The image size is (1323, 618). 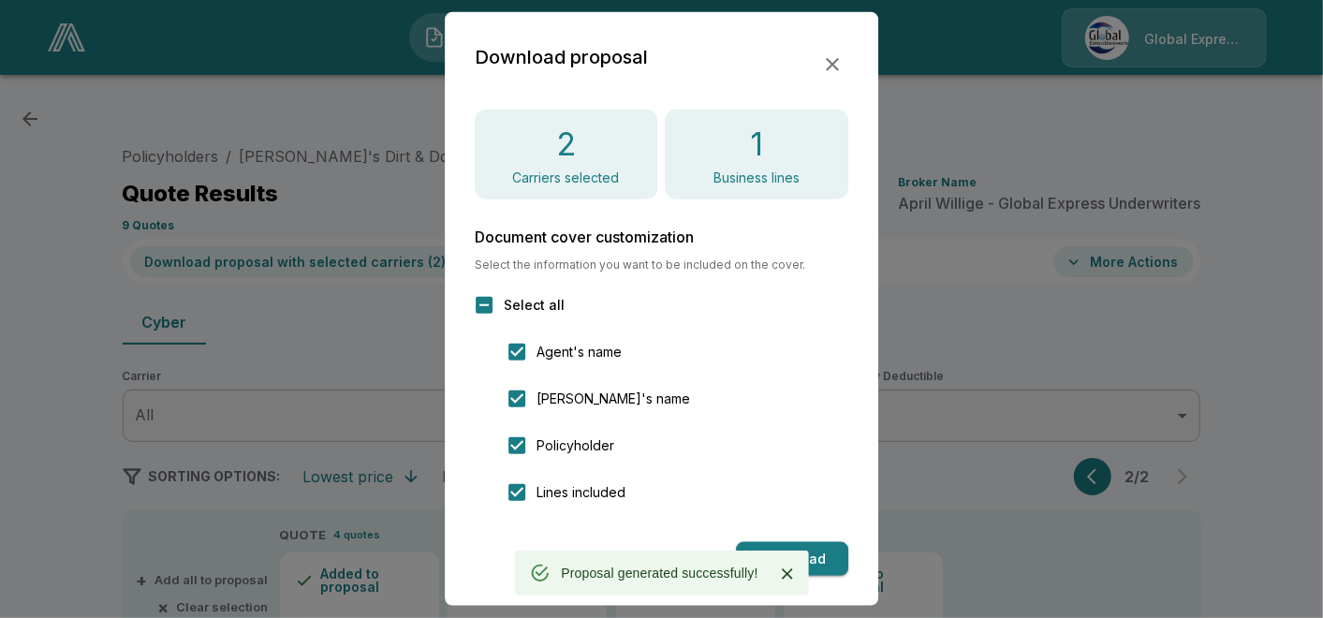 I want to click on span: Select the information you want to be included on the cover., so click(x=662, y=265).